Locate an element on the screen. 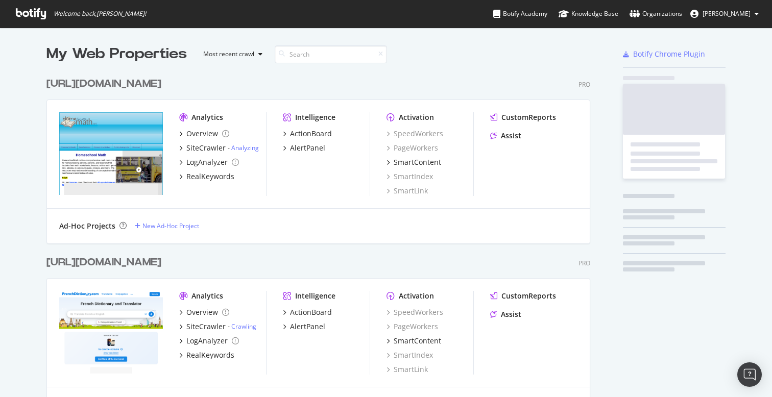 The image size is (772, 397). a: Botify Chrome Plugin is located at coordinates (664, 54).